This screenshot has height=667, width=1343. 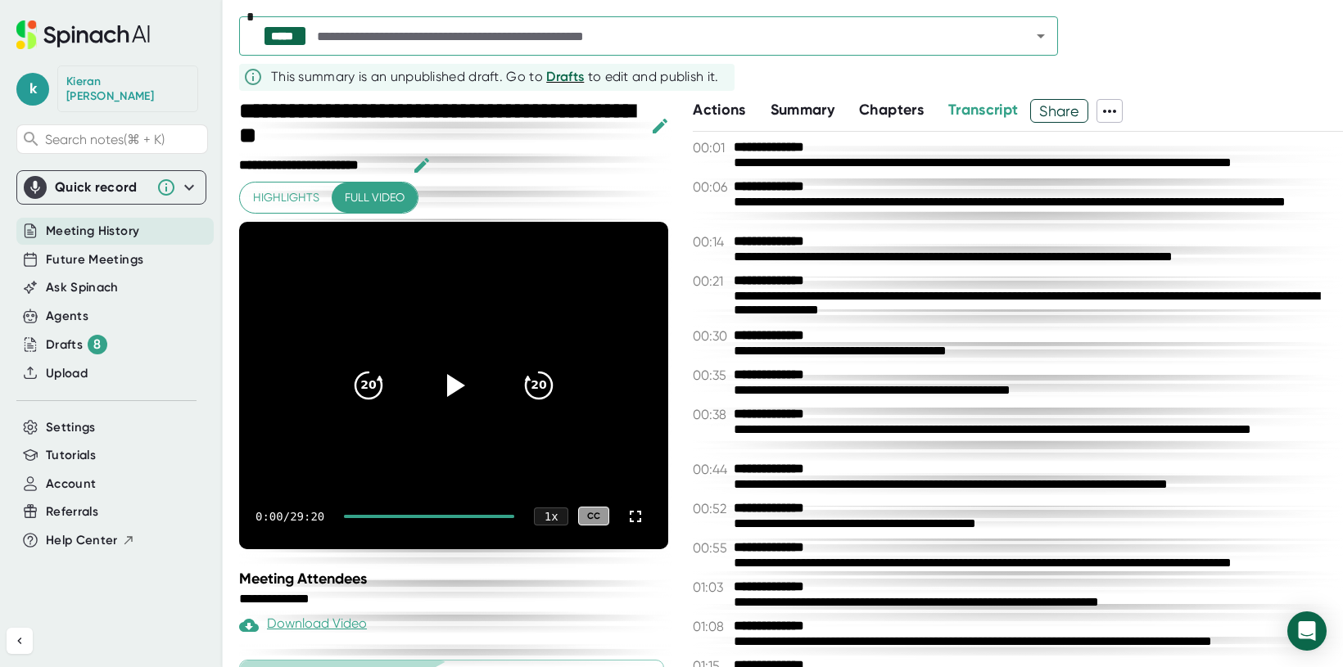 What do you see at coordinates (1041, 36) in the screenshot?
I see `button: Open` at bounding box center [1041, 36].